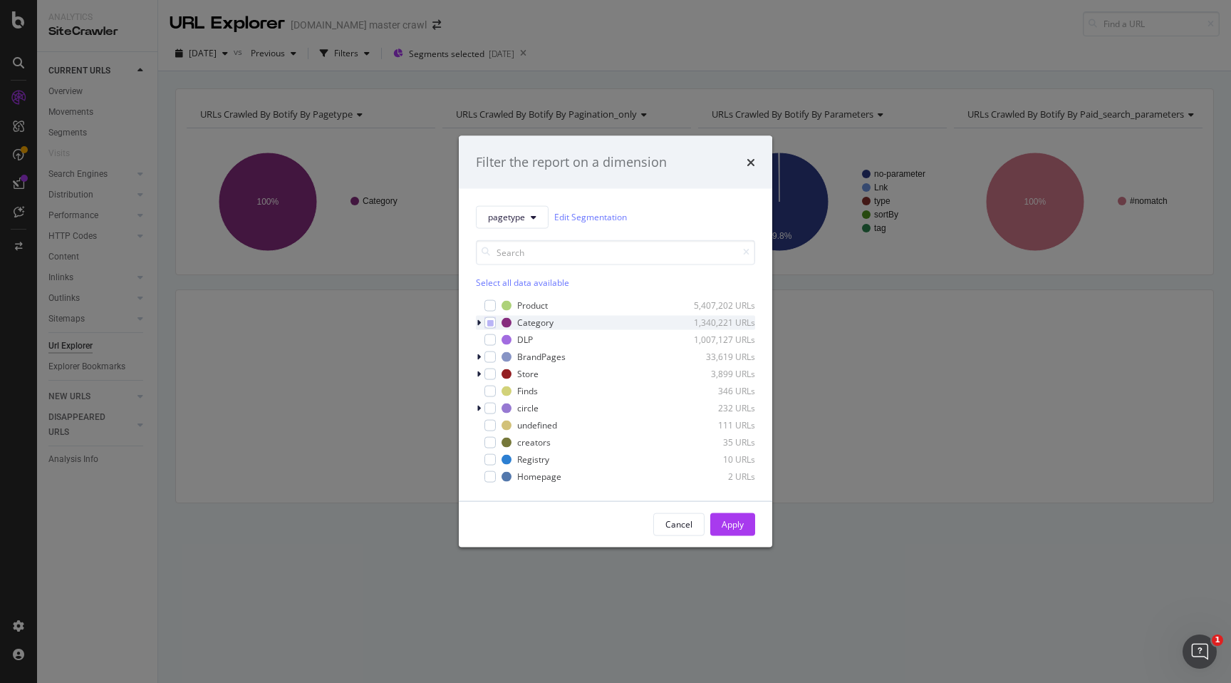 Image resolution: width=1231 pixels, height=683 pixels. I want to click on div: Category, so click(535, 322).